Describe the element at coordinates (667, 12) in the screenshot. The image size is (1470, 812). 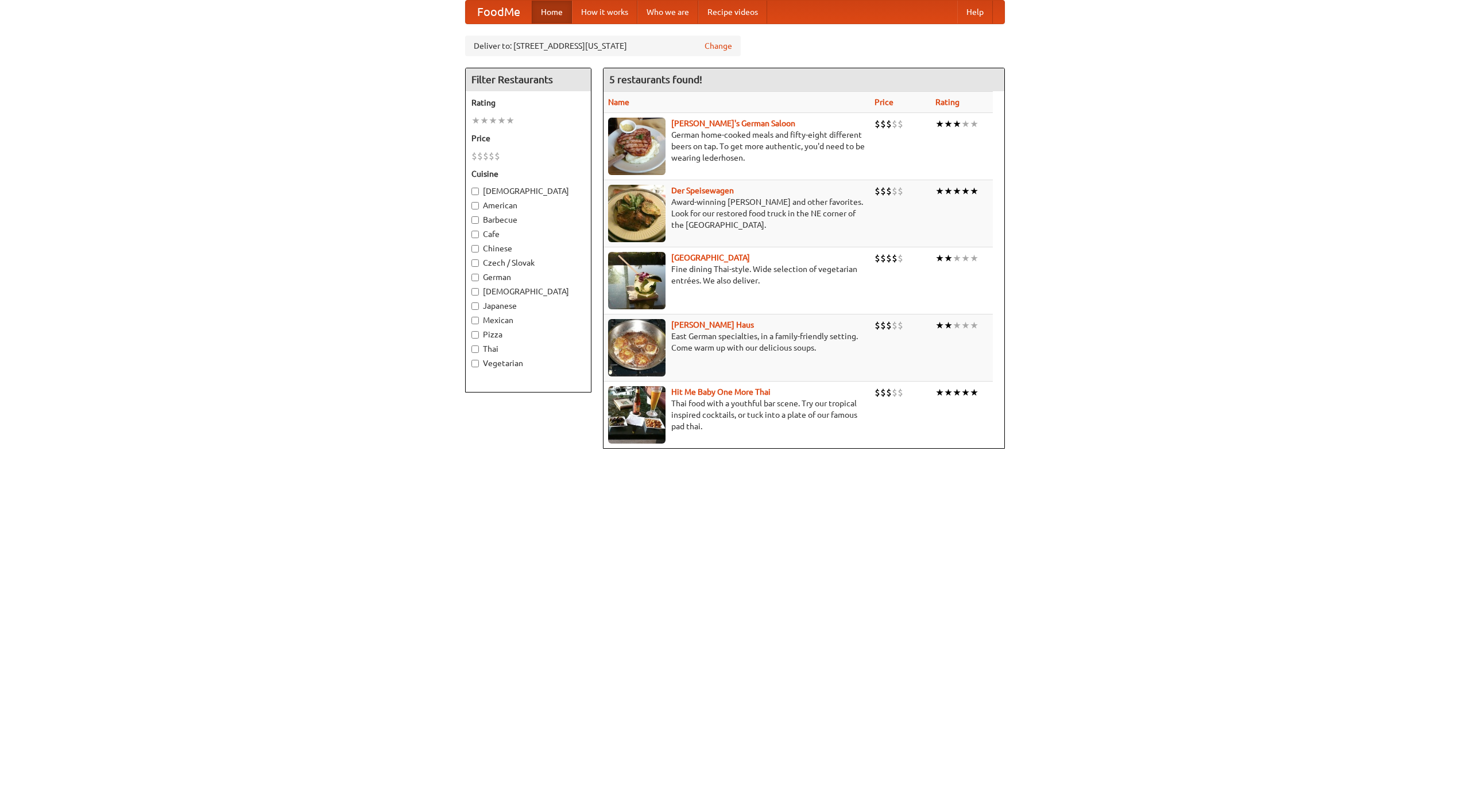
I see `a: Who we are` at that location.